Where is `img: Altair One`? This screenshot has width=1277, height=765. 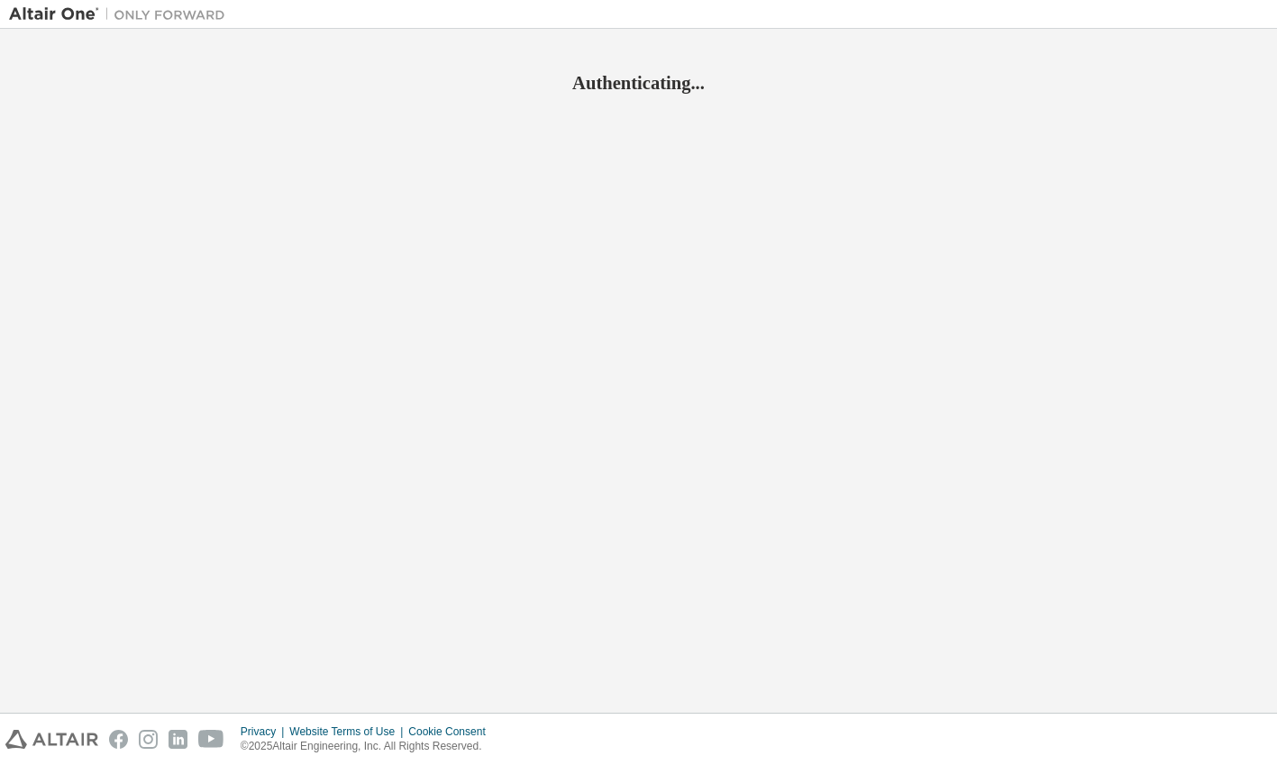
img: Altair One is located at coordinates (122, 14).